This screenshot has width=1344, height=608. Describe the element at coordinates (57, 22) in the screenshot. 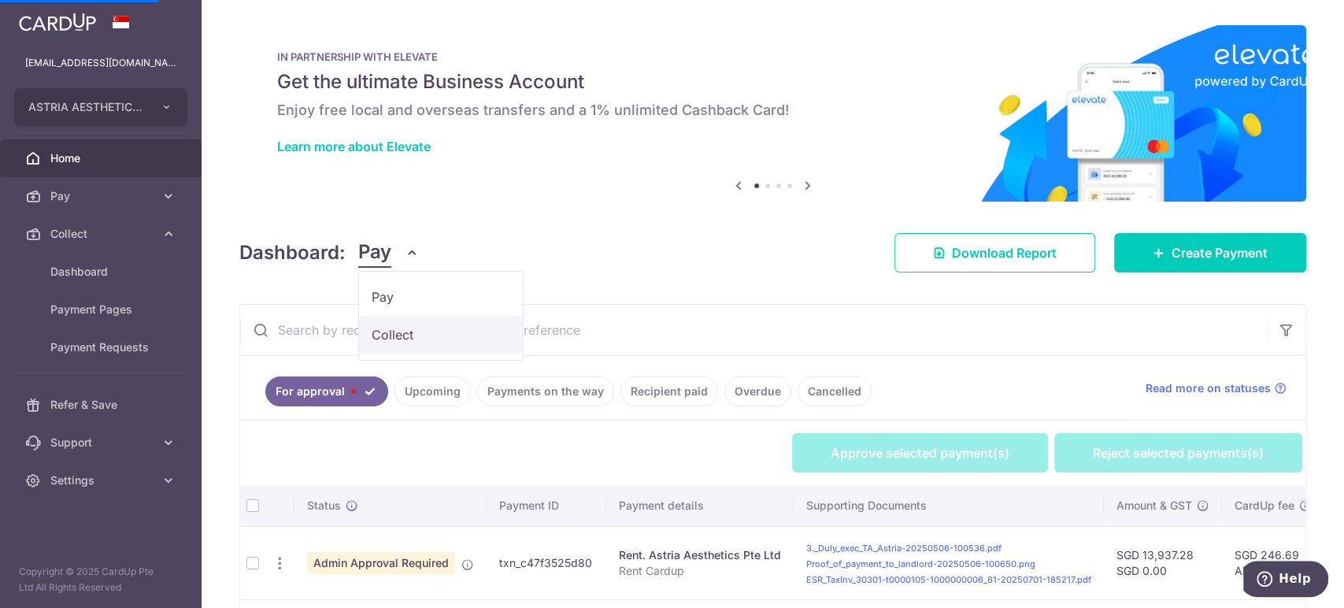

I see `img: CardUp` at that location.